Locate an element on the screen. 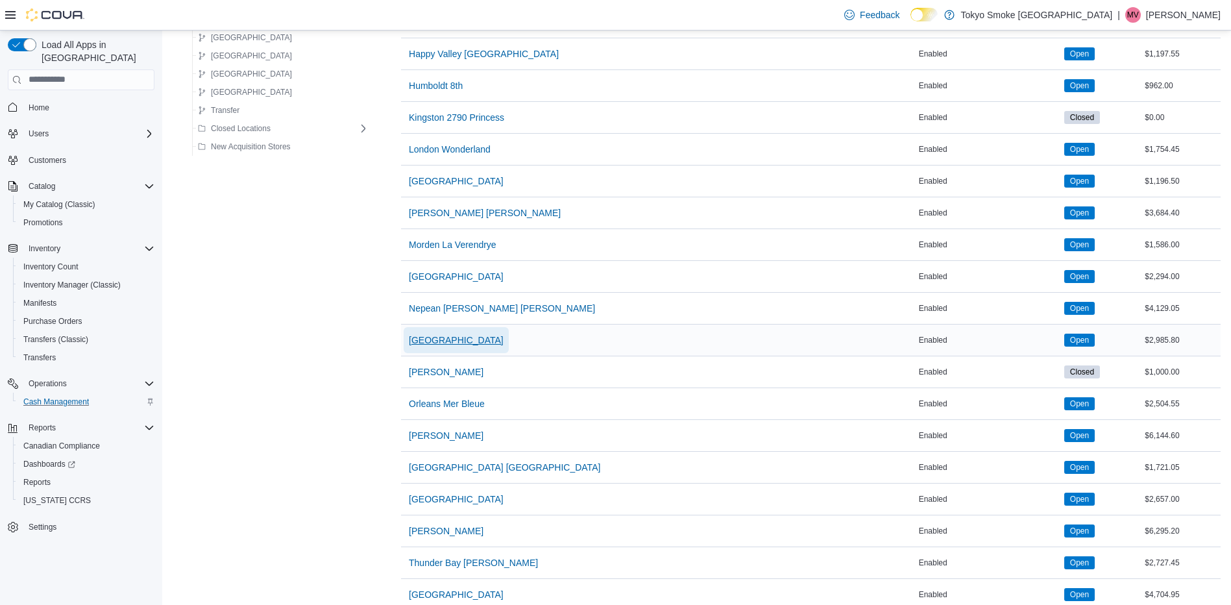 The width and height of the screenshot is (1231, 605). span: Inventory is located at coordinates (89, 248).